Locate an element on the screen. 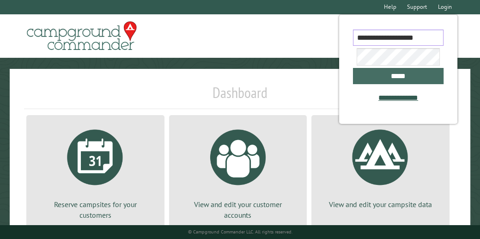  p: View and edit your campsite data is located at coordinates (380, 204).